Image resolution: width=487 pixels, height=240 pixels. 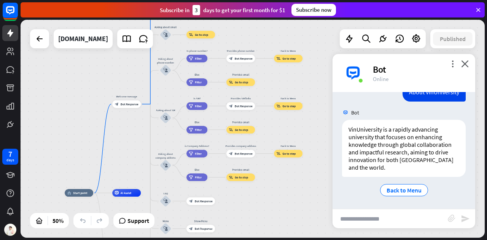 What do you see at coordinates (165, 110) in the screenshot?
I see `div: Asking about SM` at bounding box center [165, 110].